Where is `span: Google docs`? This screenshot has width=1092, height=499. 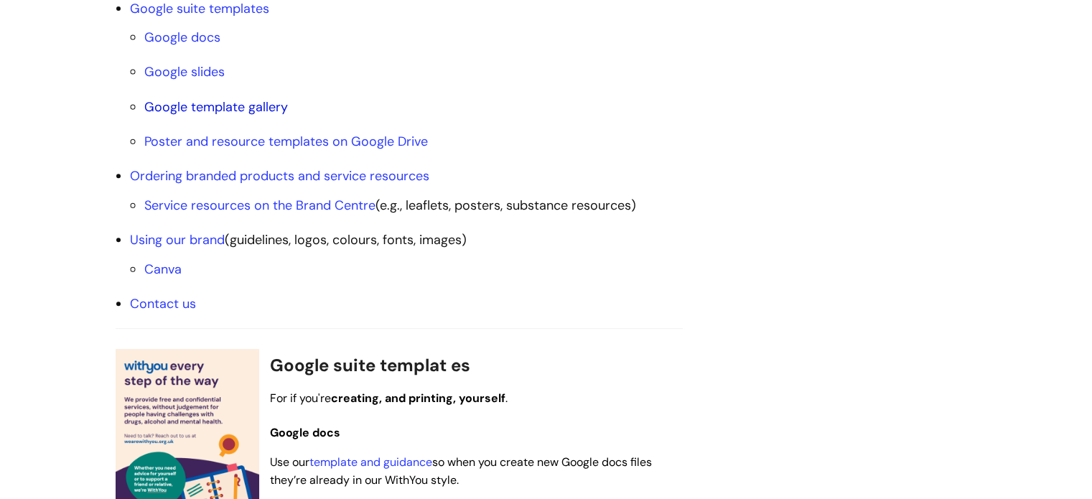 span: Google docs is located at coordinates (305, 432).